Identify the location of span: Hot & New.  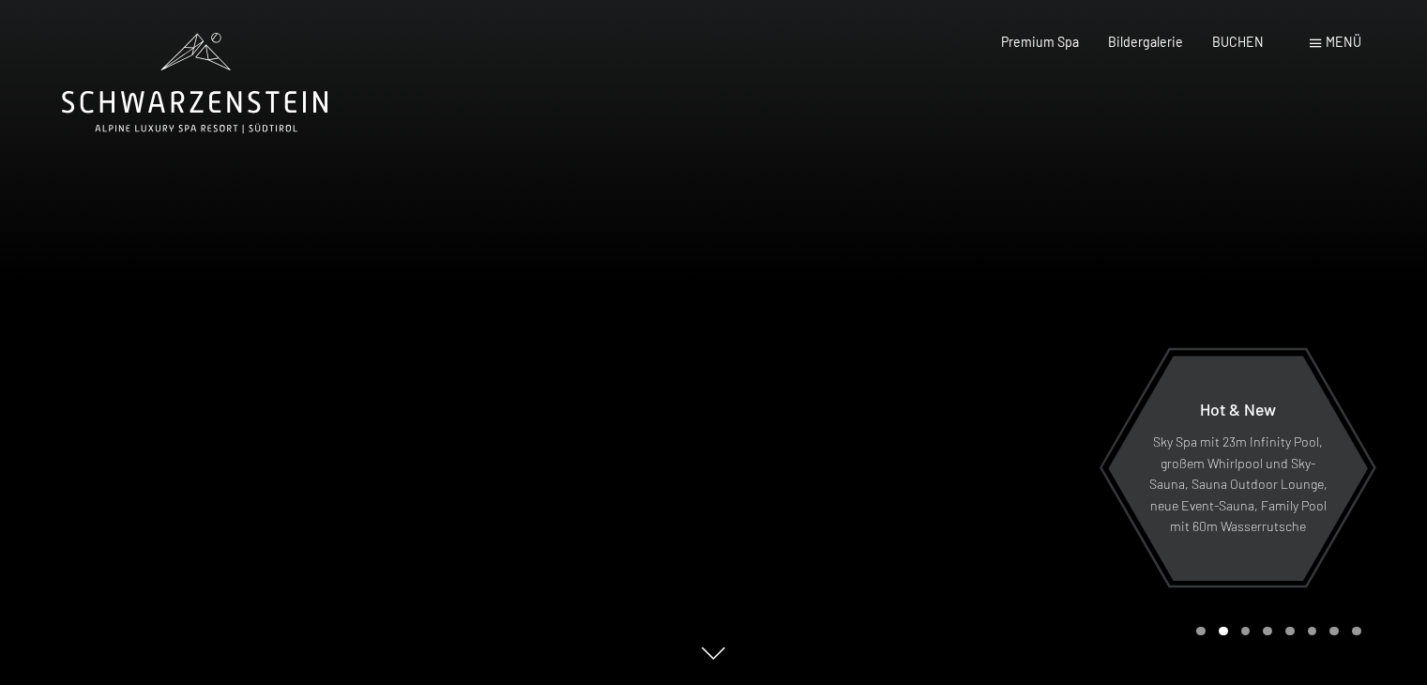
(1237, 409).